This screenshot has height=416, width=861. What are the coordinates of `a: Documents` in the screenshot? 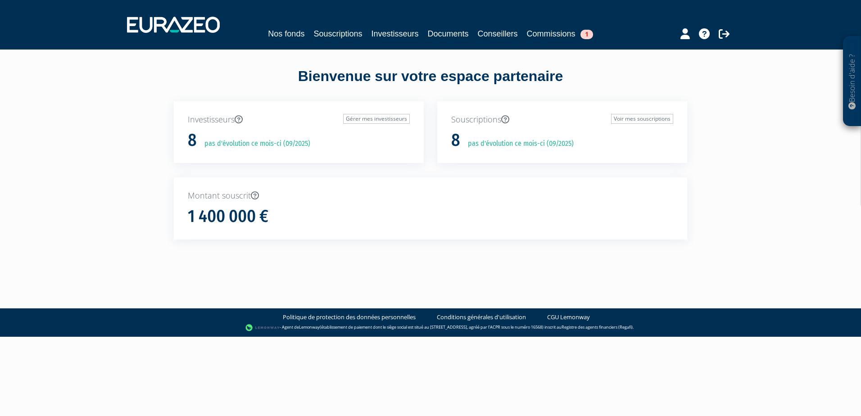 It's located at (448, 34).